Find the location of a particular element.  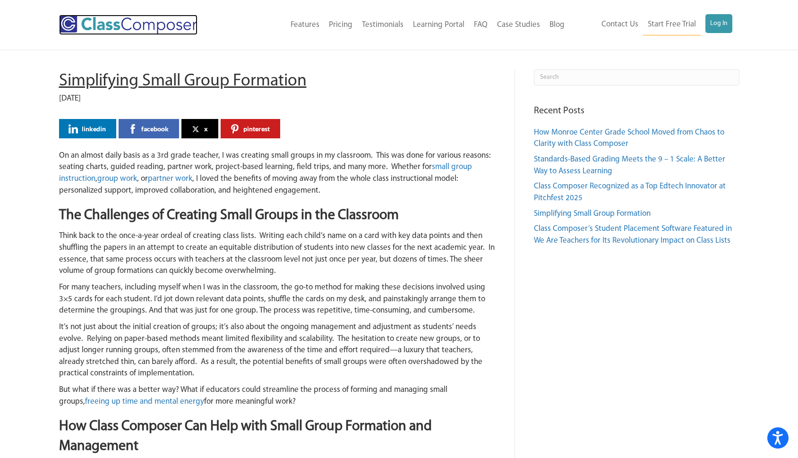

p: On an almost daily basis as a 3rd grade teacher, I was creating small groups in my classroom. Thi... is located at coordinates (277, 173).